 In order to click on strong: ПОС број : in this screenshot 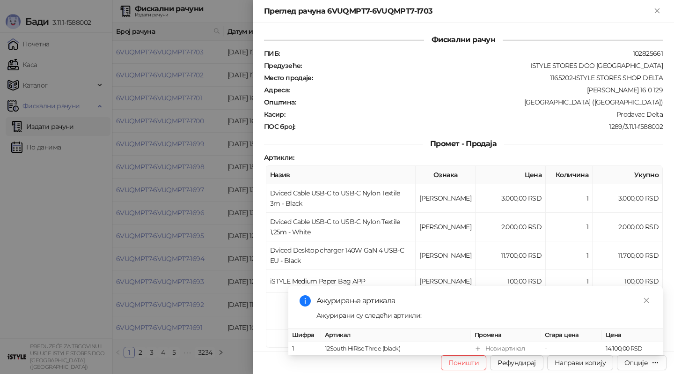, I will do `click(280, 126)`.